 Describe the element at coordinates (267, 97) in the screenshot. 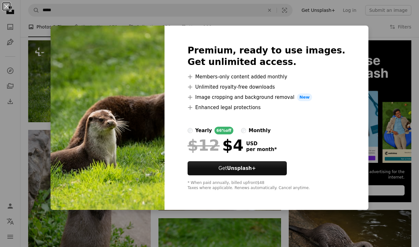

I see `li: Image cropping and background removal` at that location.